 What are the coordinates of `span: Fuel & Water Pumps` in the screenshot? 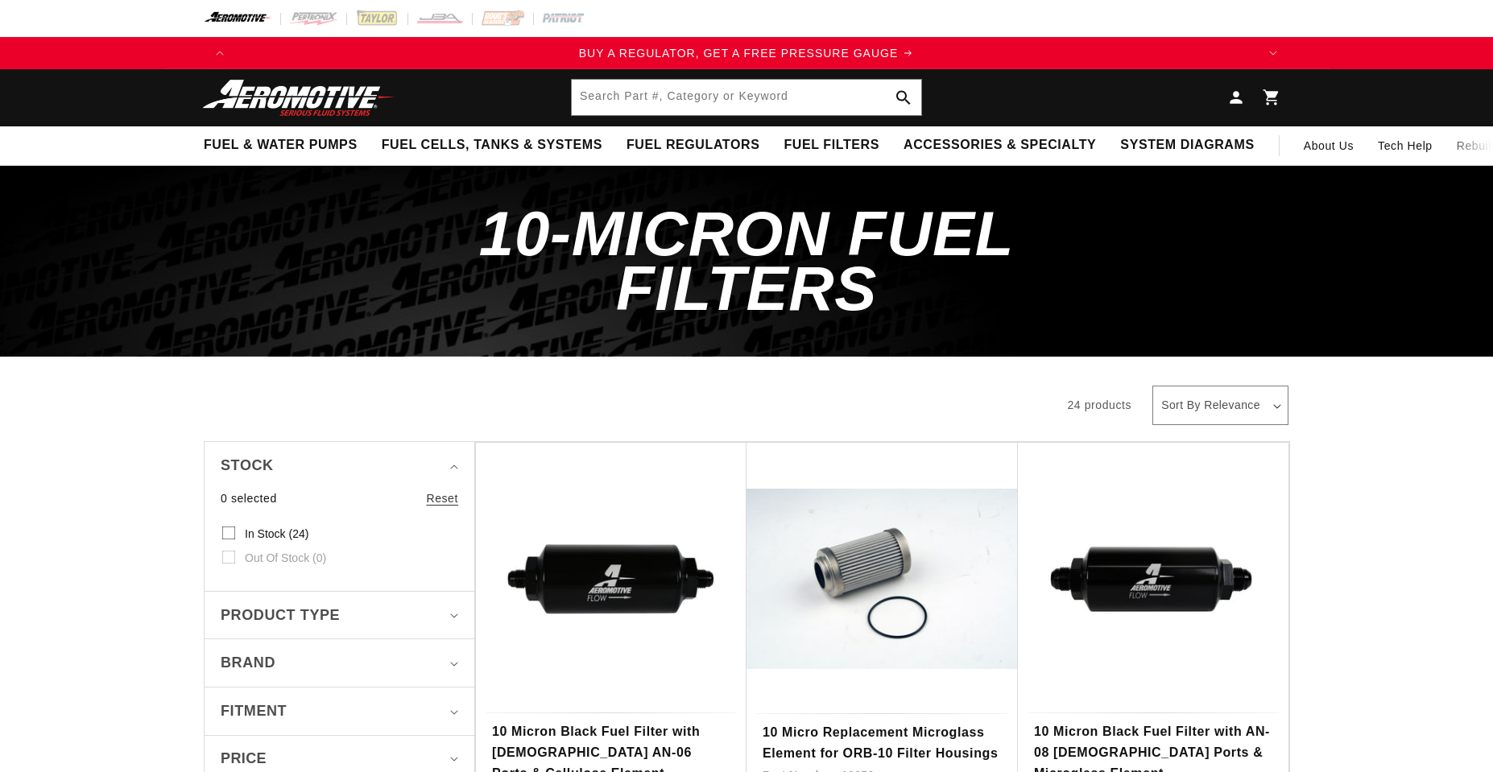 It's located at (280, 145).